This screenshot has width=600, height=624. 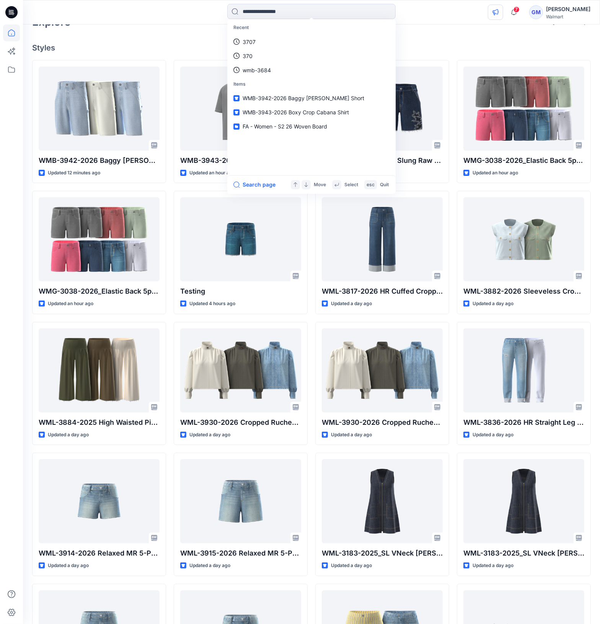 What do you see at coordinates (536, 12) in the screenshot?
I see `div: GM` at bounding box center [536, 12].